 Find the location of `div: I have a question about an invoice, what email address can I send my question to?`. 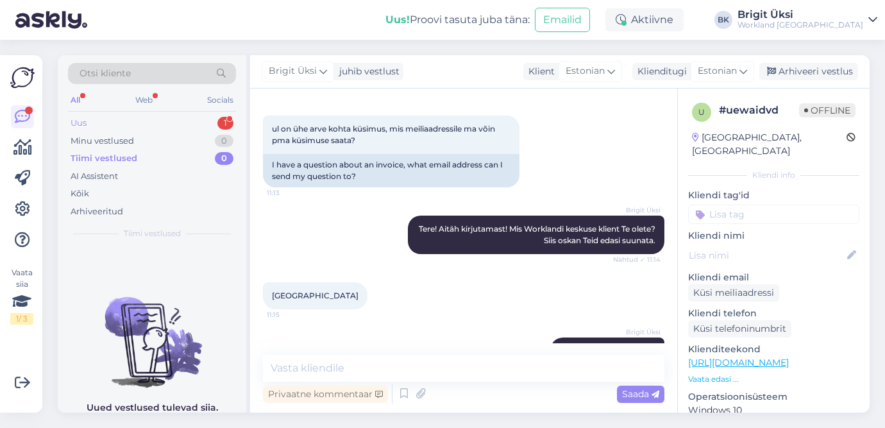

div: I have a question about an invoice, what email address can I send my question to? is located at coordinates (391, 171).